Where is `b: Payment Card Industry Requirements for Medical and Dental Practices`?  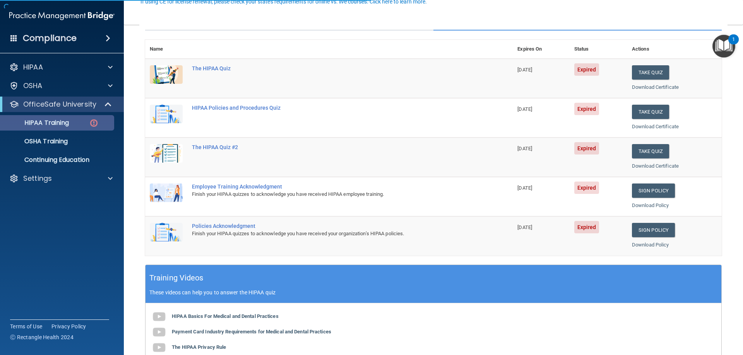
b: Payment Card Industry Requirements for Medical and Dental Practices is located at coordinates (251, 332).